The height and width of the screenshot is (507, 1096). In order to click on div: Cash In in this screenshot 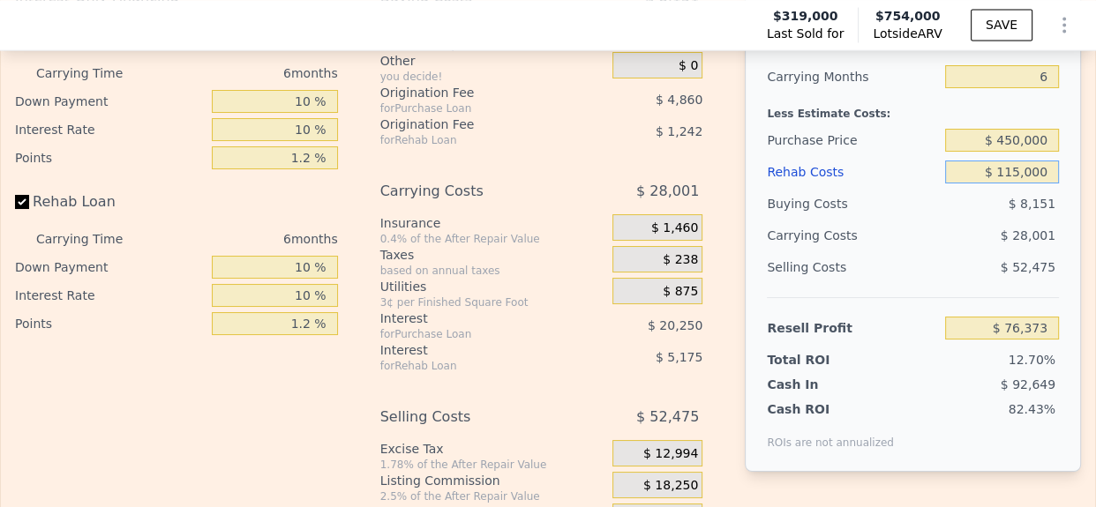, I will do `click(820, 385)`.